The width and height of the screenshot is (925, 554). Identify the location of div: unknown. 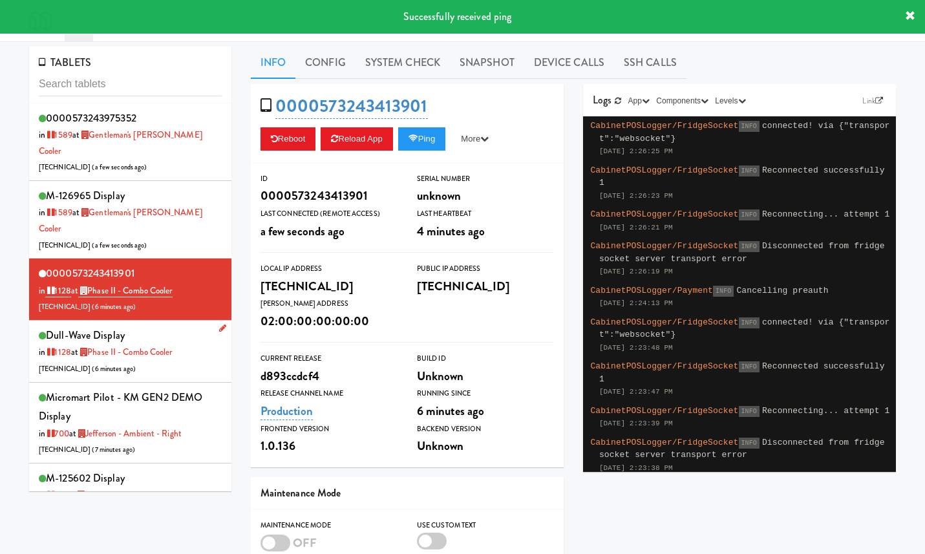
(486, 196).